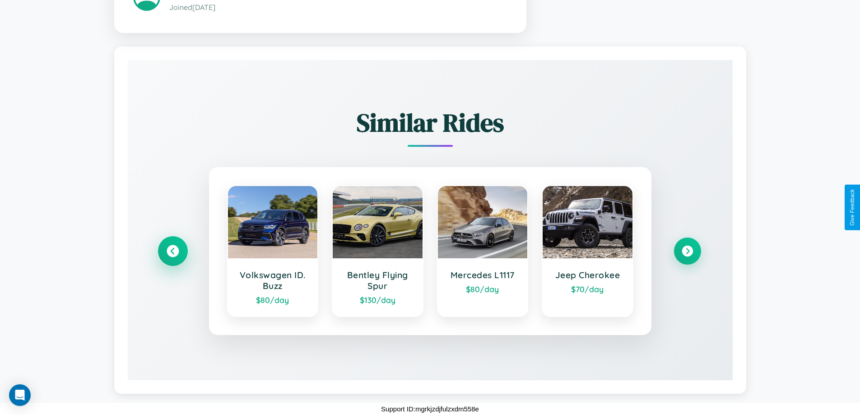  I want to click on div: Give Feedback, so click(853, 207).